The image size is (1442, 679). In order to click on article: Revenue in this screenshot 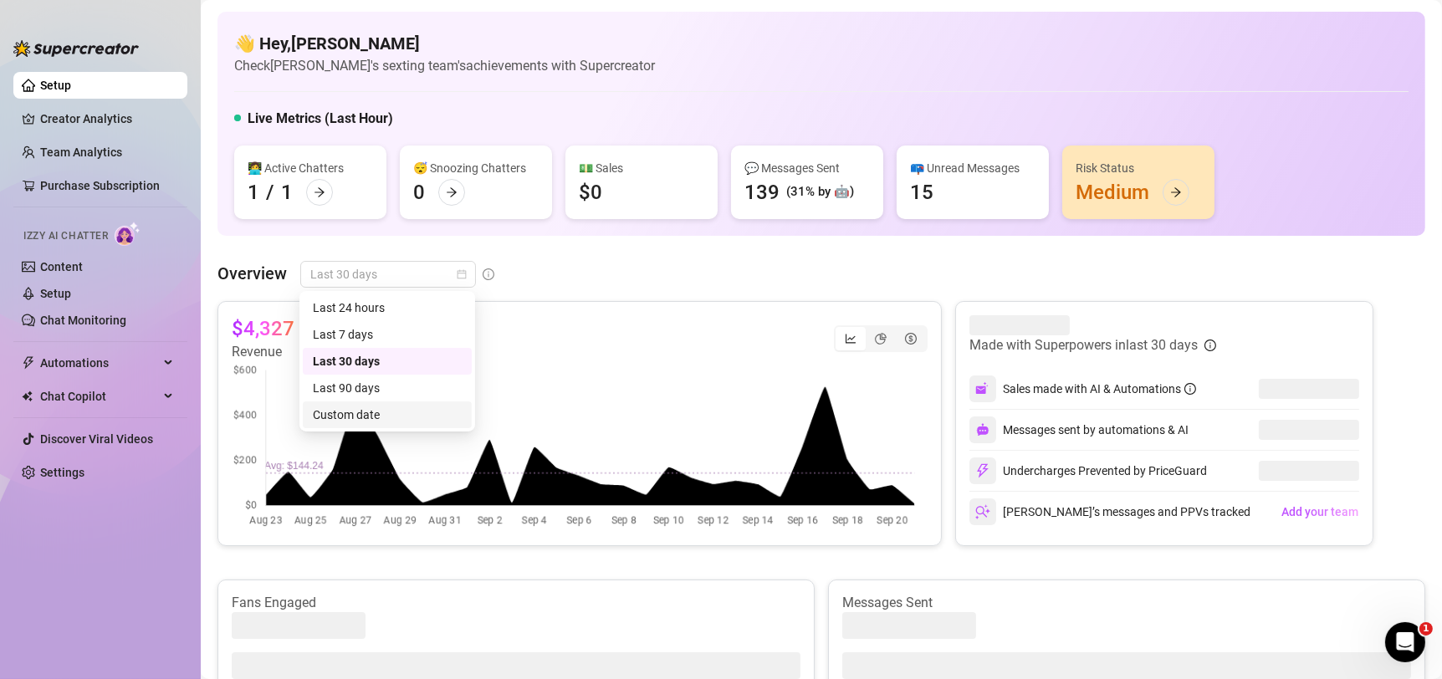, I will do `click(279, 352)`.